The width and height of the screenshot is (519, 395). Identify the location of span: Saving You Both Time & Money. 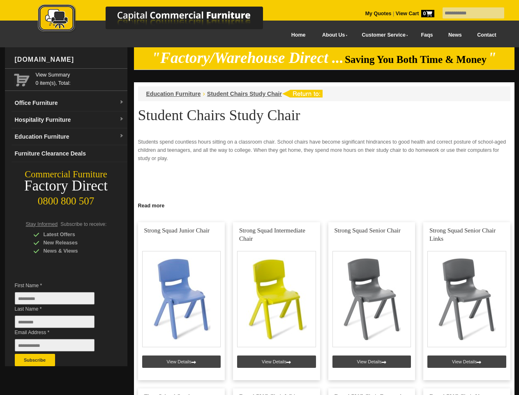
(416, 59).